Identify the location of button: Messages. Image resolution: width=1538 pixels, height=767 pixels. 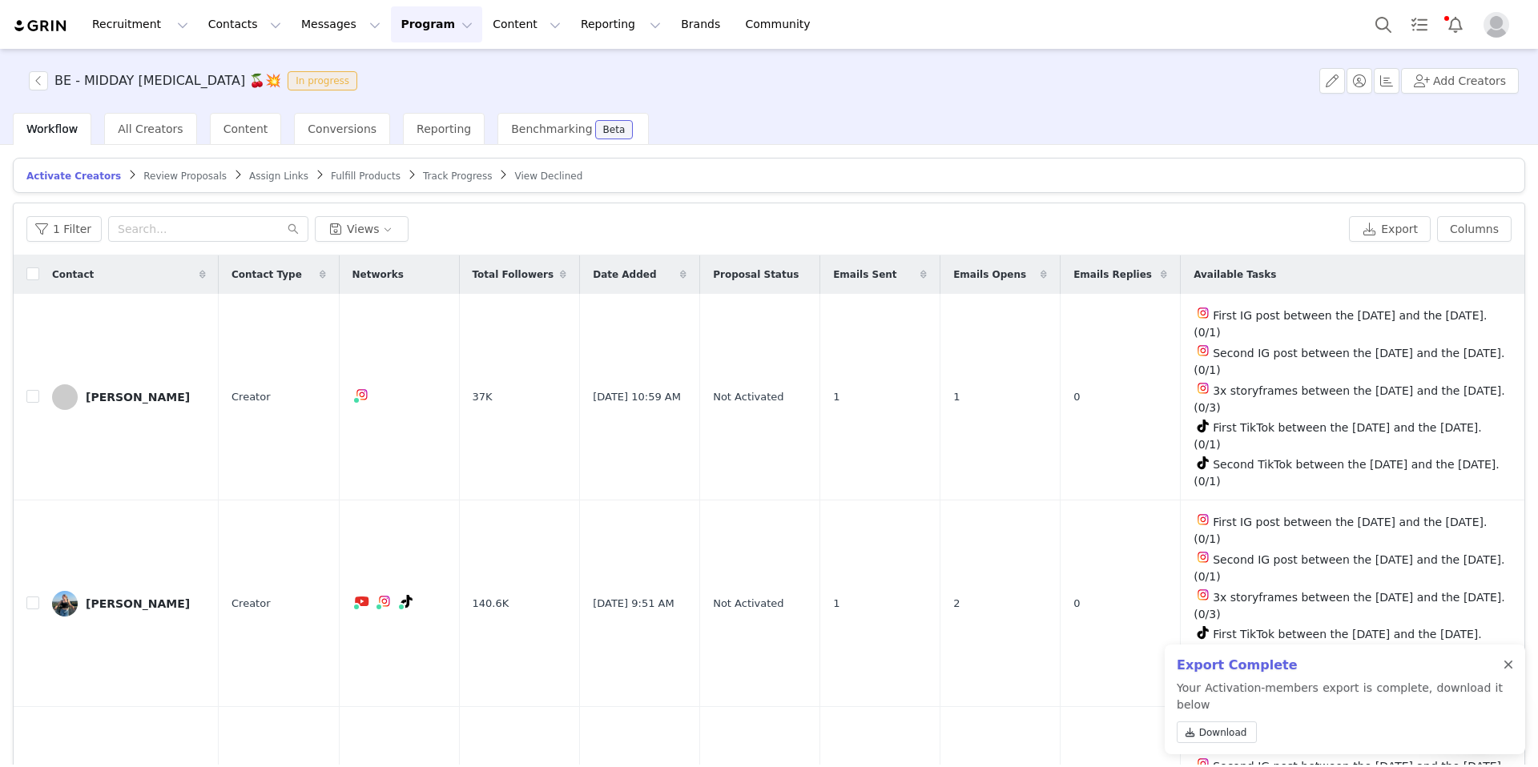
(340, 24).